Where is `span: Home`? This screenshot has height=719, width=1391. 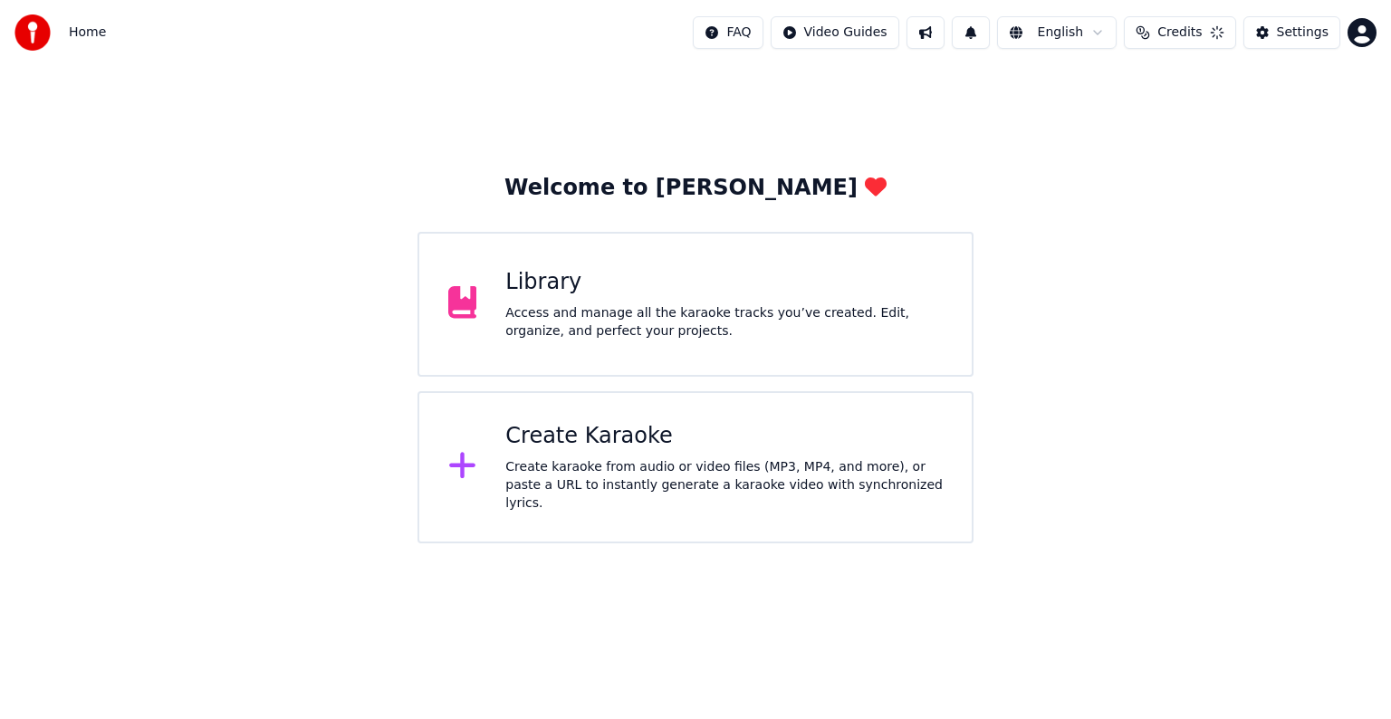
span: Home is located at coordinates (87, 33).